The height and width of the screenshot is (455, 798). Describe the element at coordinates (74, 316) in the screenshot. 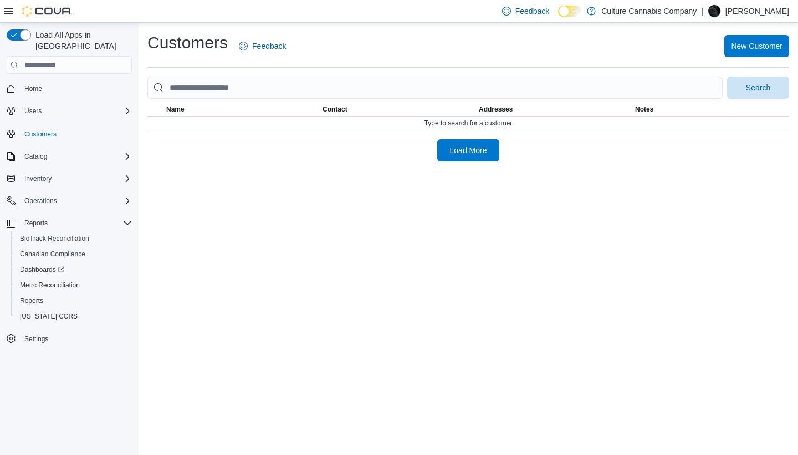

I see `span: Washington CCRS` at that location.